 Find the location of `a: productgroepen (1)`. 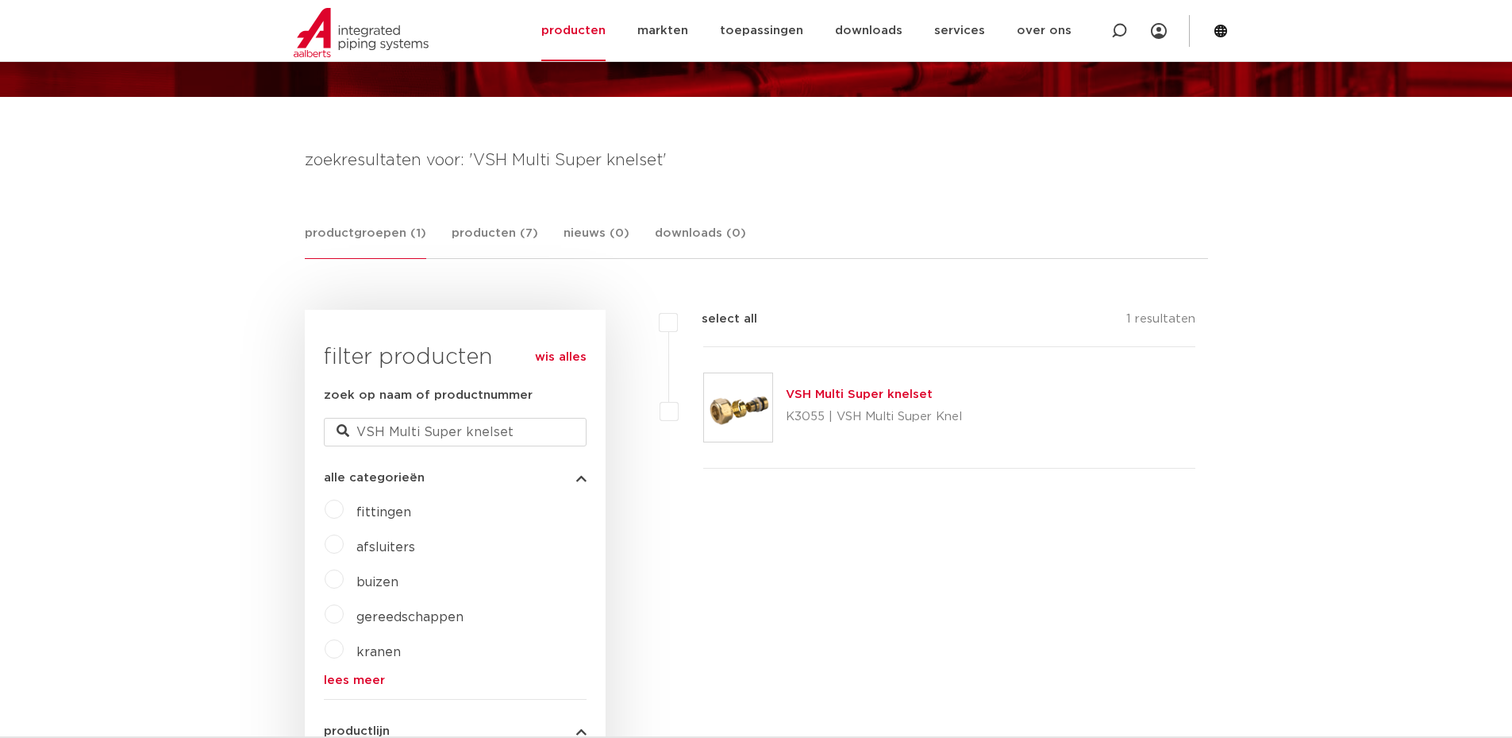

a: productgroepen (1) is located at coordinates (365, 241).